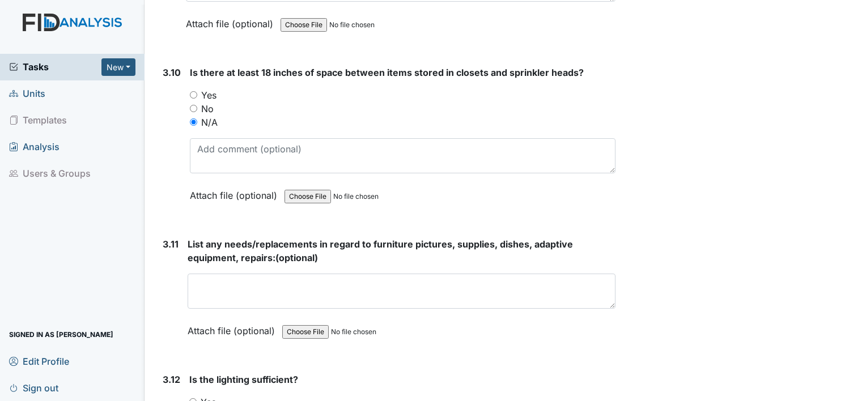  Describe the element at coordinates (55, 67) in the screenshot. I see `a: Tasks` at that location.